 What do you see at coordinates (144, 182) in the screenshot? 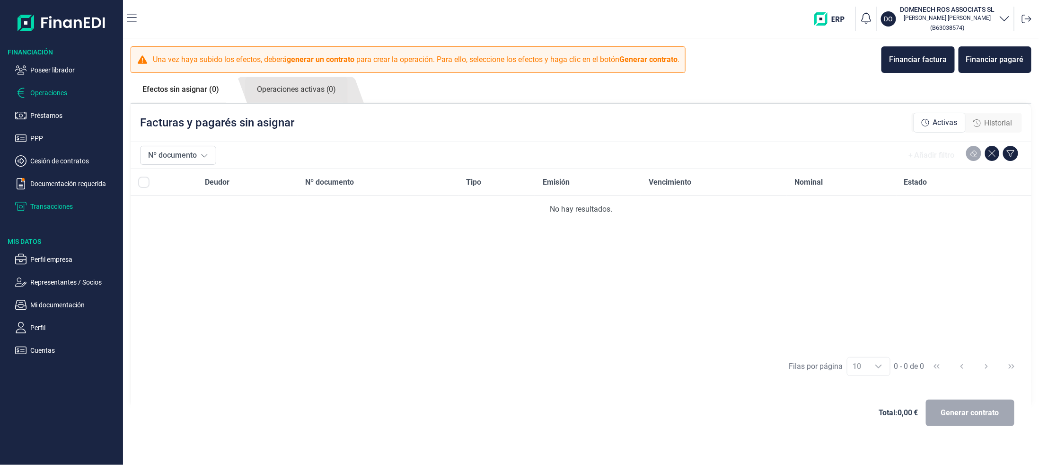
I see `div: All items unselected` at bounding box center [144, 182].